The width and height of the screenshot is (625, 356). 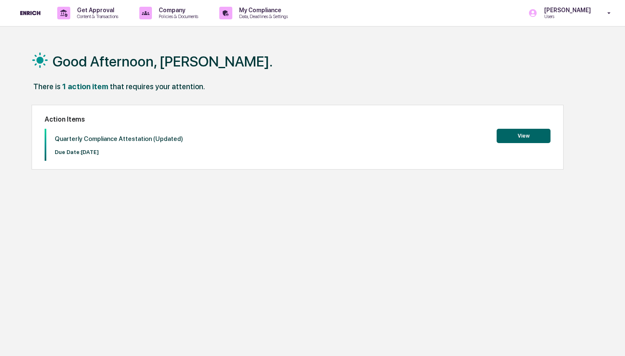 What do you see at coordinates (262, 16) in the screenshot?
I see `p: Data, Deadlines & Settings` at bounding box center [262, 16].